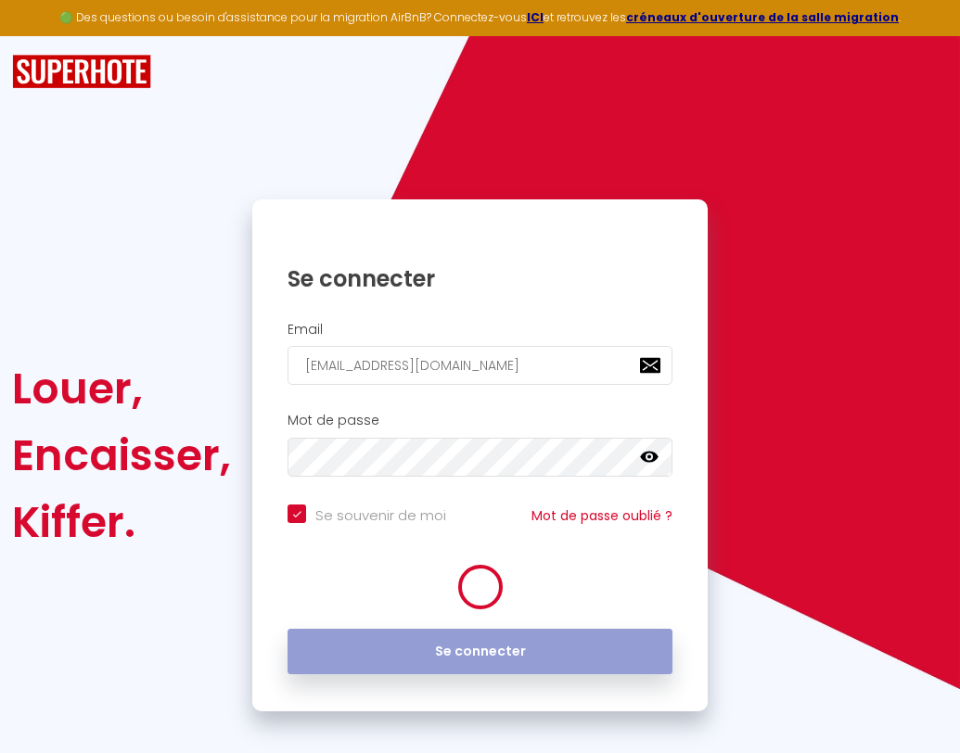  I want to click on h2: Email, so click(480, 329).